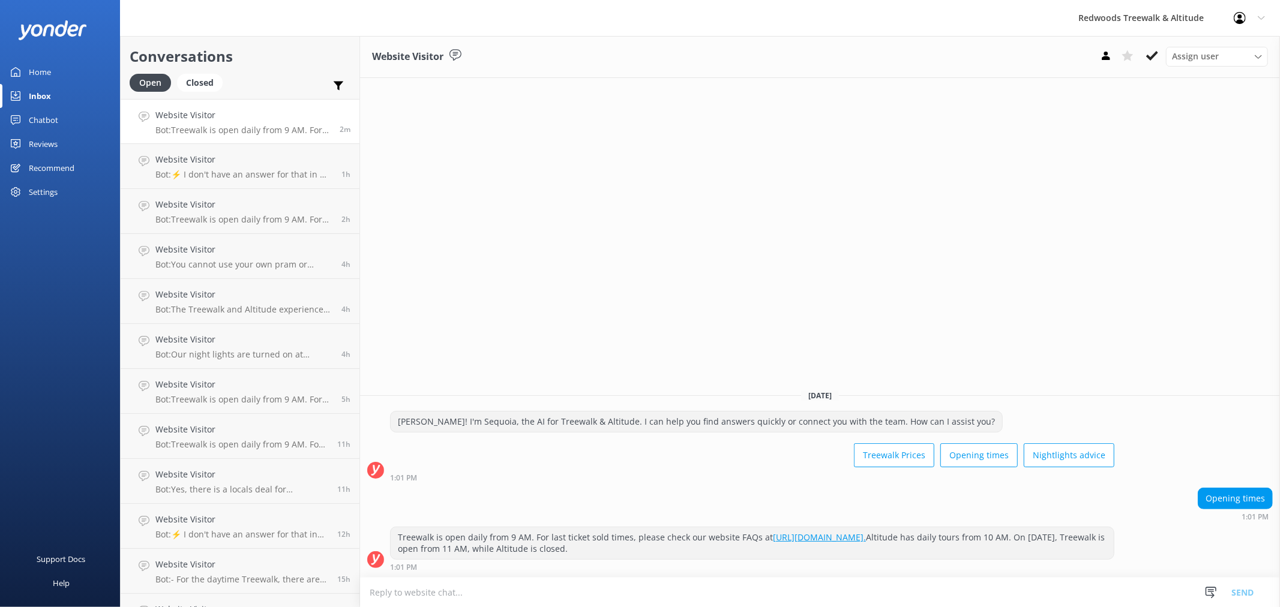  Describe the element at coordinates (346, 219) in the screenshot. I see `span: Aug 31 2025 10:05am (UTC +12:00) Pacific/Auckland` at that location.